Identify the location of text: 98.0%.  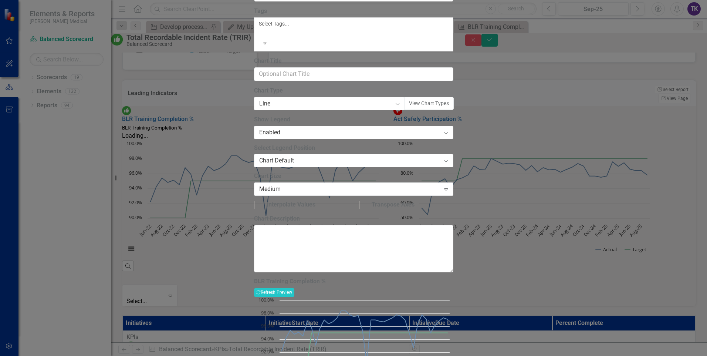
(267, 313).